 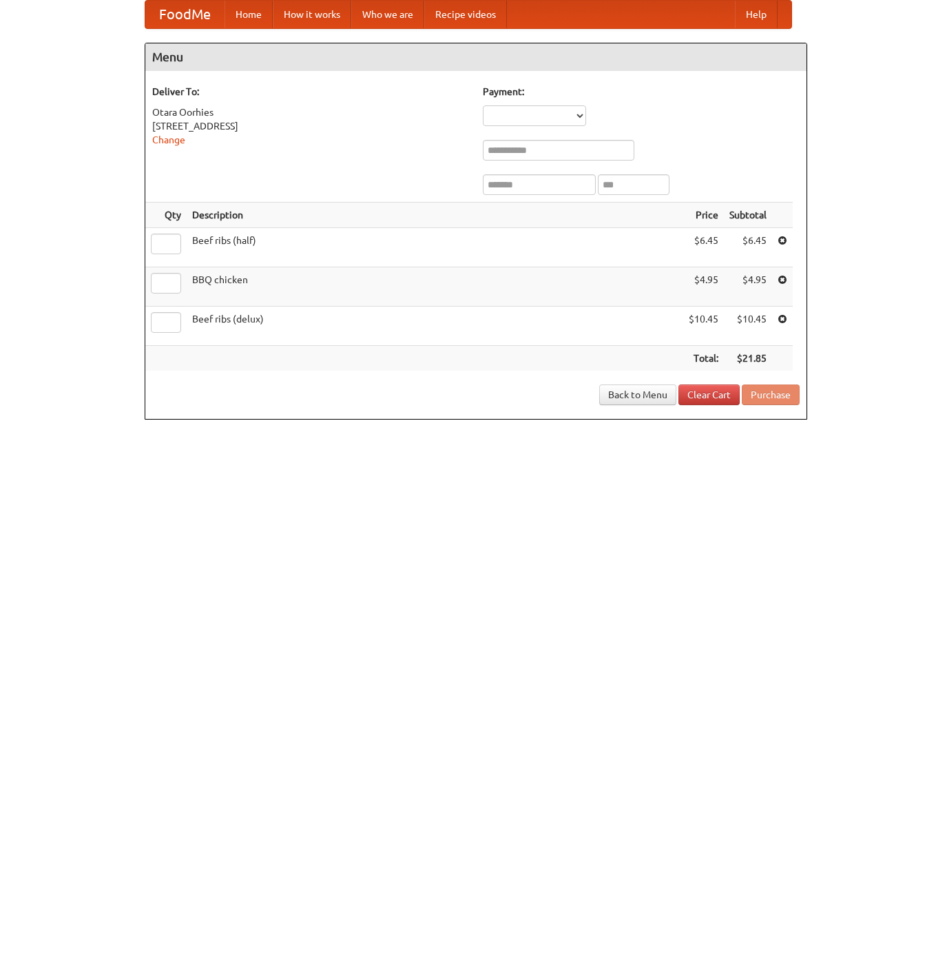 What do you see at coordinates (435, 247) in the screenshot?
I see `td: Beef ribs (half)` at bounding box center [435, 247].